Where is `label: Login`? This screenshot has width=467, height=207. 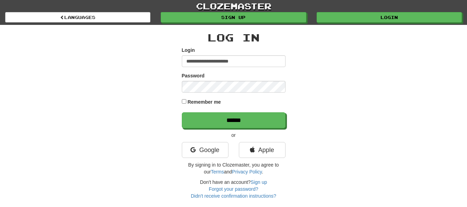
label: Login is located at coordinates (188, 50).